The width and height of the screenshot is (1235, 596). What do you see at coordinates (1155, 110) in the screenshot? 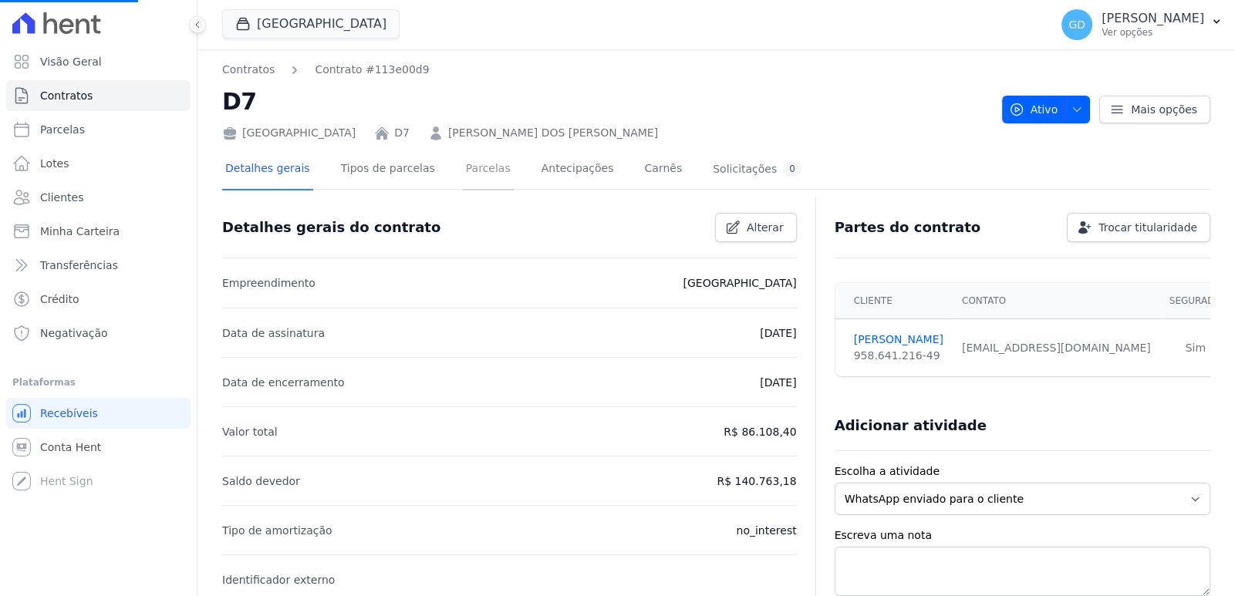
I see `a: Mais opções` at bounding box center [1155, 110].